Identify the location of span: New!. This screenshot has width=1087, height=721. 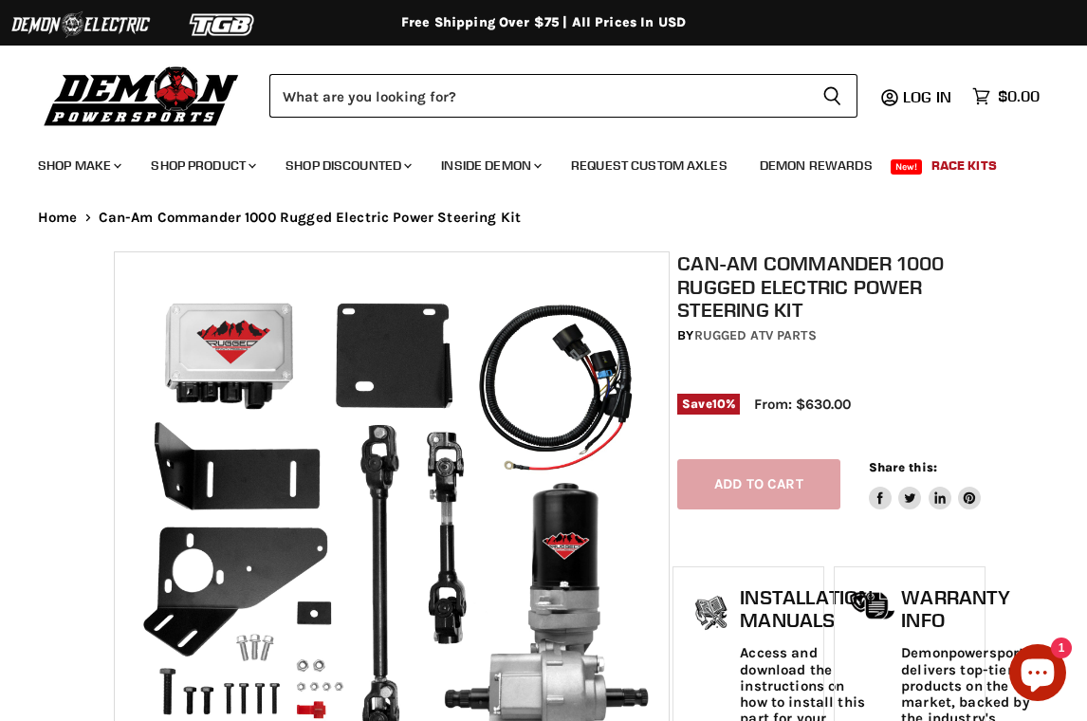
(906, 167).